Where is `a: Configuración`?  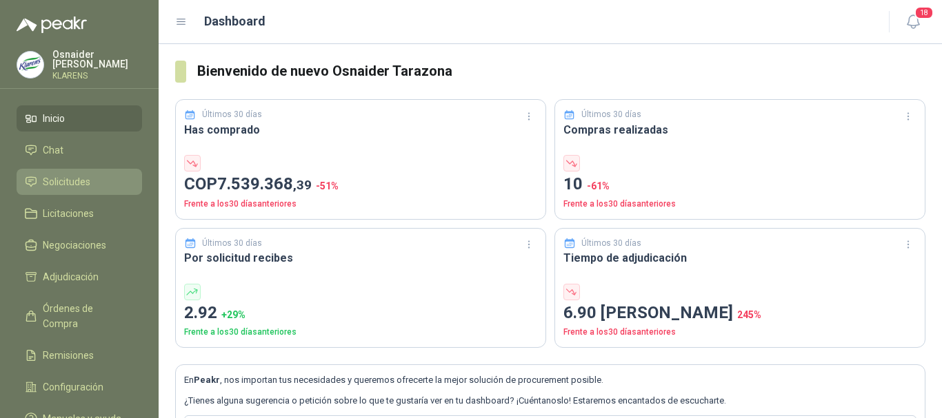 a: Configuración is located at coordinates (79, 387).